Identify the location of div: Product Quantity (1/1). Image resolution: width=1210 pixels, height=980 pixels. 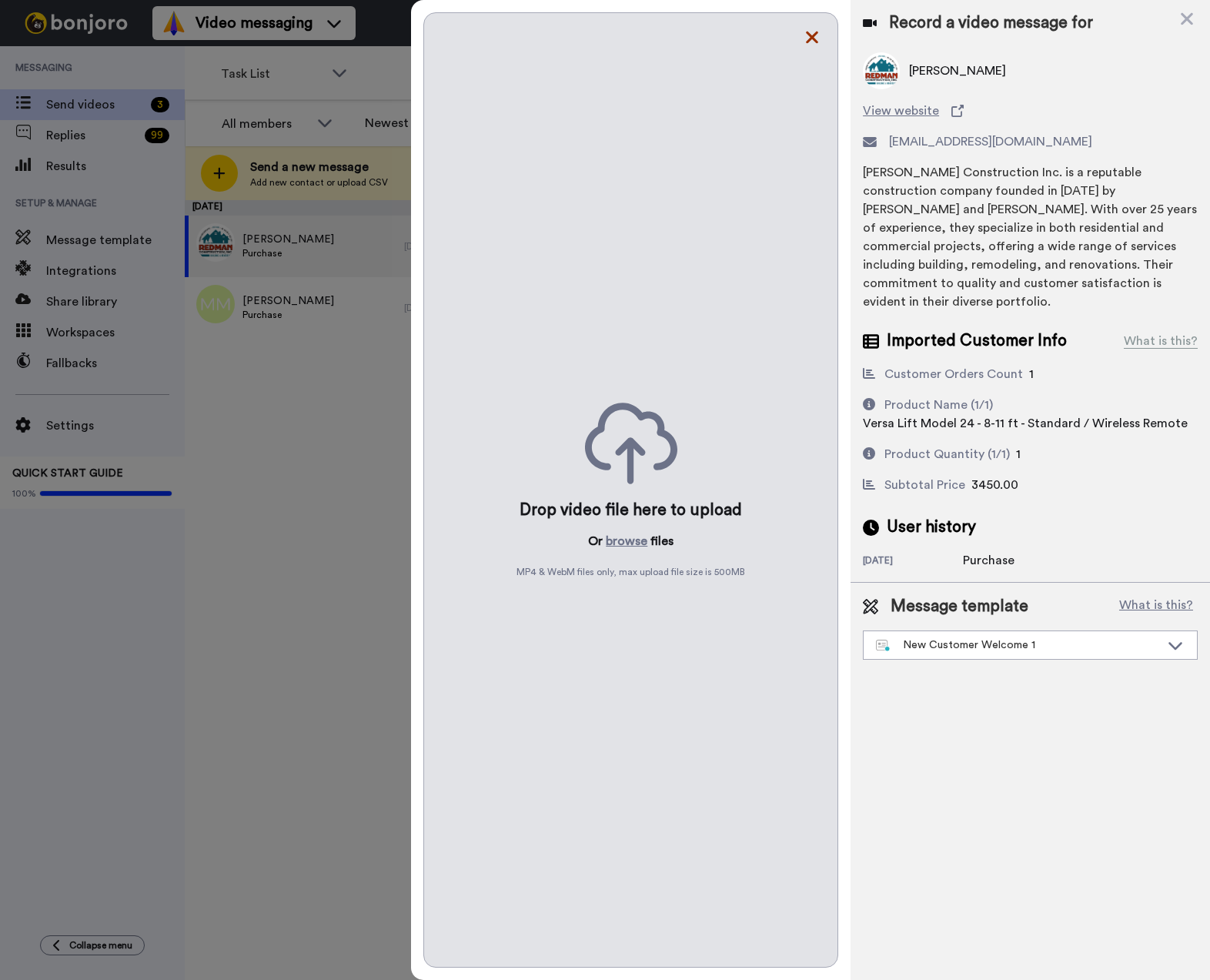
(947, 455).